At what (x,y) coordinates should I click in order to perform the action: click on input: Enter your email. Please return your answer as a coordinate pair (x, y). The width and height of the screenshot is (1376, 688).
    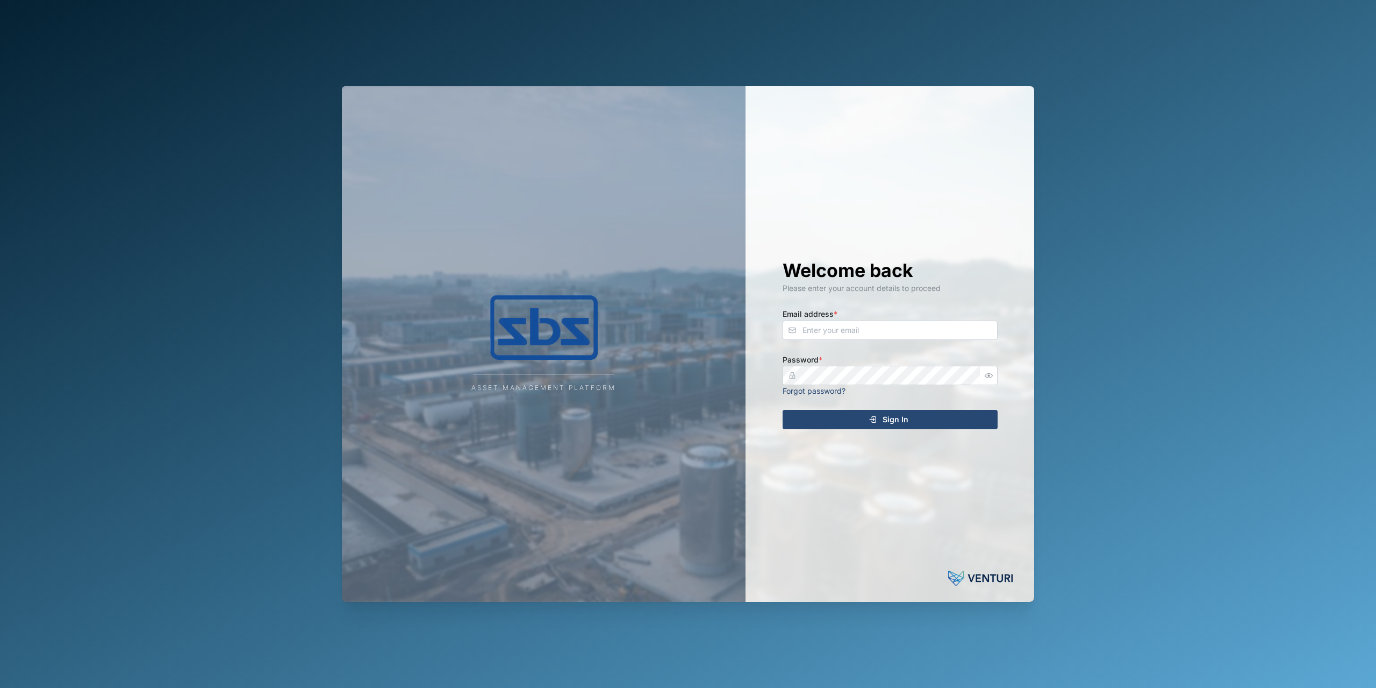
    Looking at the image, I should click on (890, 330).